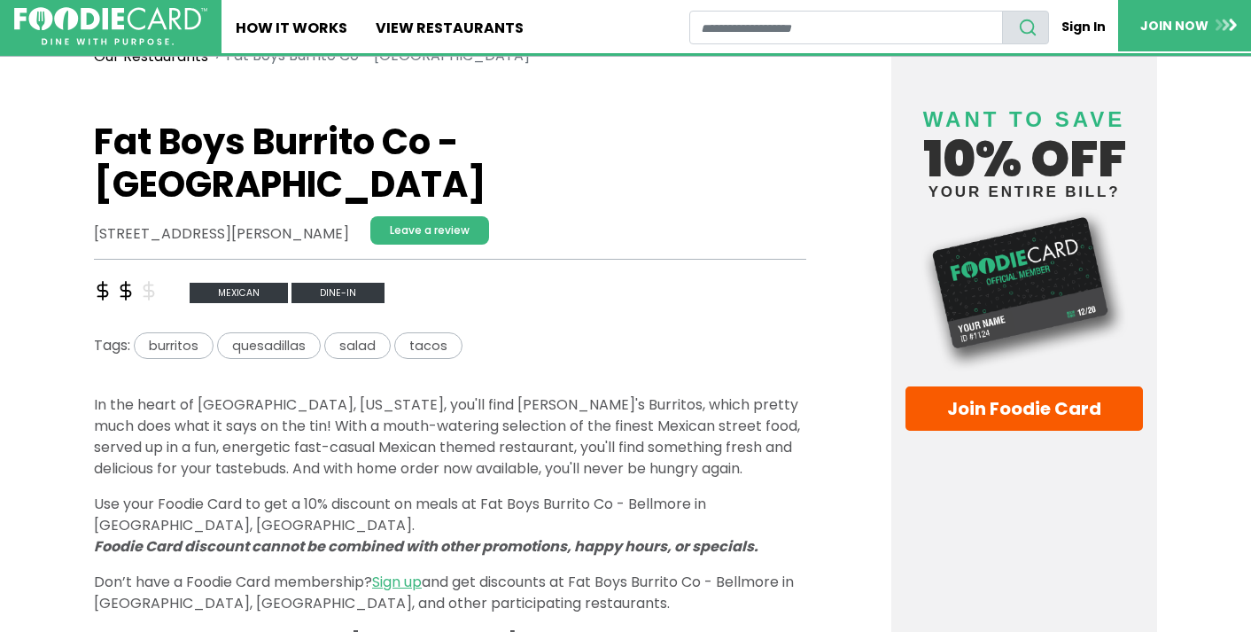 This screenshot has width=1251, height=632. What do you see at coordinates (450, 525) in the screenshot?
I see `p: Use your Foodie Card to get a 10% discount on meals at Fat Boys Burrito Co - Bellmore in [GEOGRAP...` at bounding box center [450, 525].